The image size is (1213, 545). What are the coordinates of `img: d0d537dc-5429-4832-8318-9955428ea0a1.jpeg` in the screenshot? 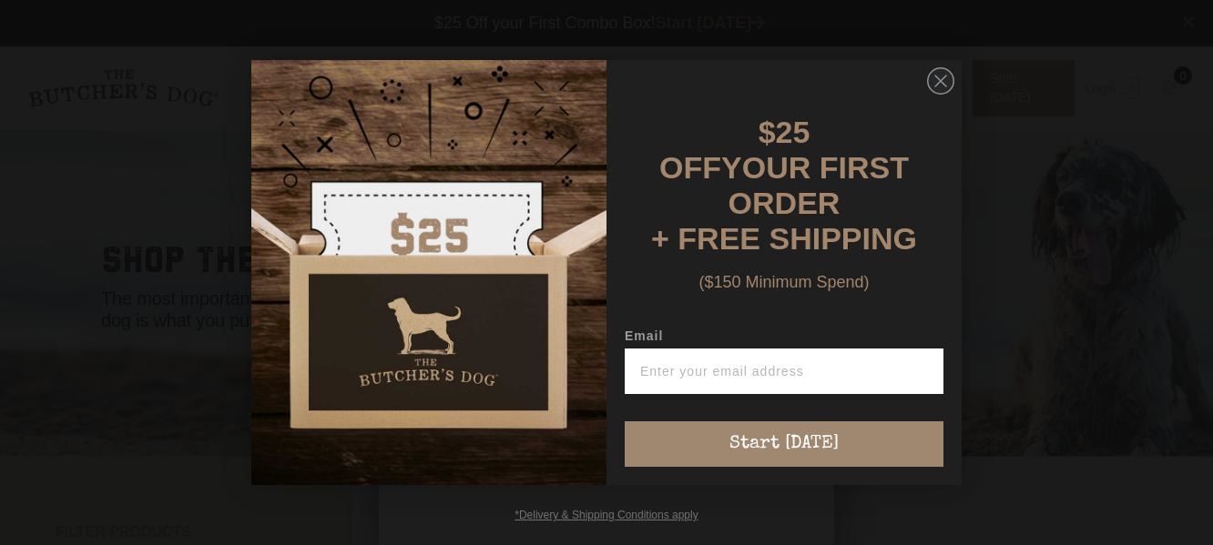 It's located at (429, 272).